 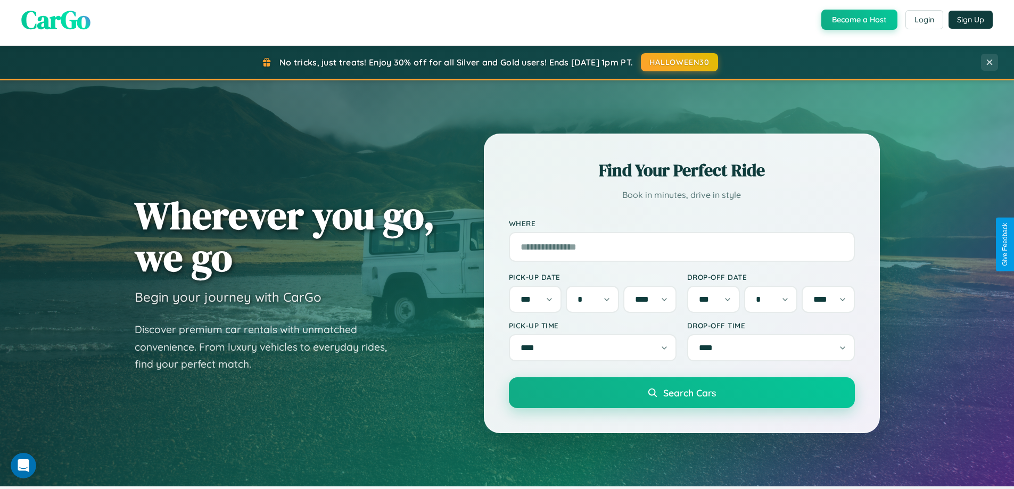 I want to click on button: HALLOWEEN30, so click(x=679, y=62).